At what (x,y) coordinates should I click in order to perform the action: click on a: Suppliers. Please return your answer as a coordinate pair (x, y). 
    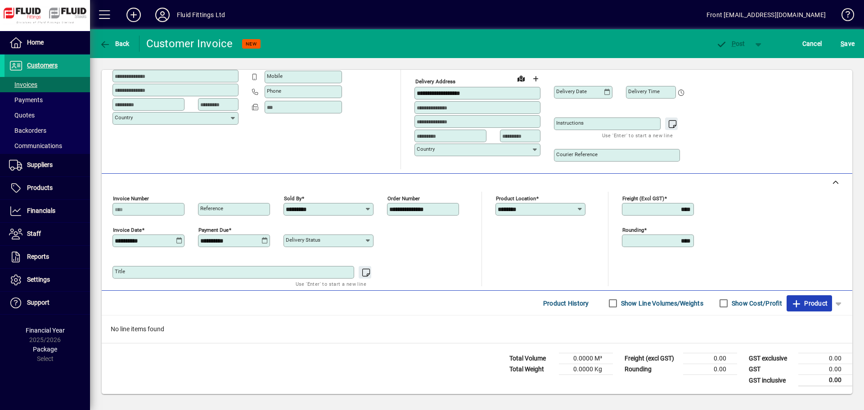
    Looking at the image, I should click on (47, 165).